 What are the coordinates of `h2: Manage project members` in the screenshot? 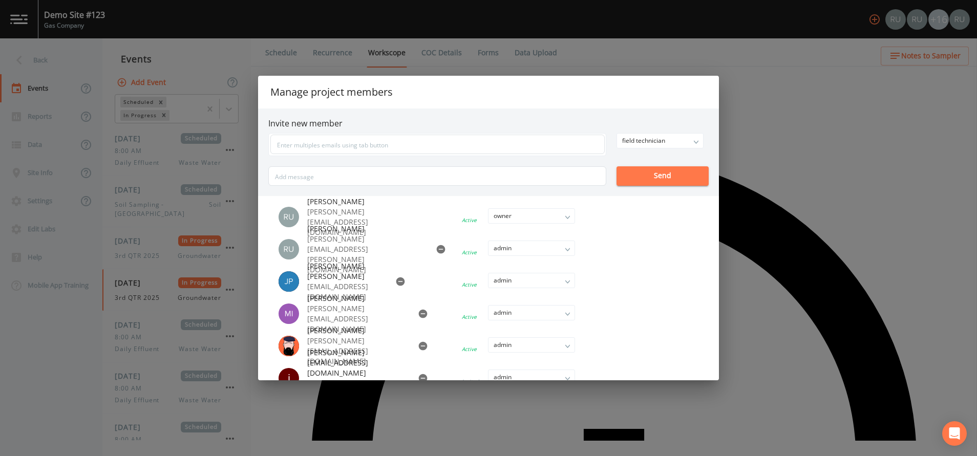 It's located at (488, 92).